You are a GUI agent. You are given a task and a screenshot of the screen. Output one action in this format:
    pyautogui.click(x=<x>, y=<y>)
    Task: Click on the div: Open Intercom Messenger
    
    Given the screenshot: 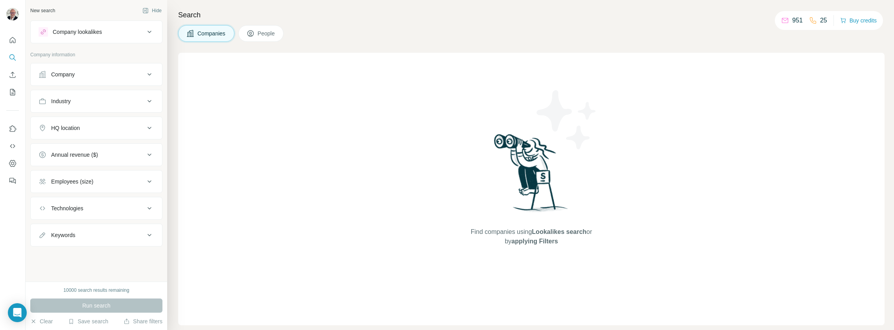 What is the action you would take?
    pyautogui.click(x=17, y=312)
    